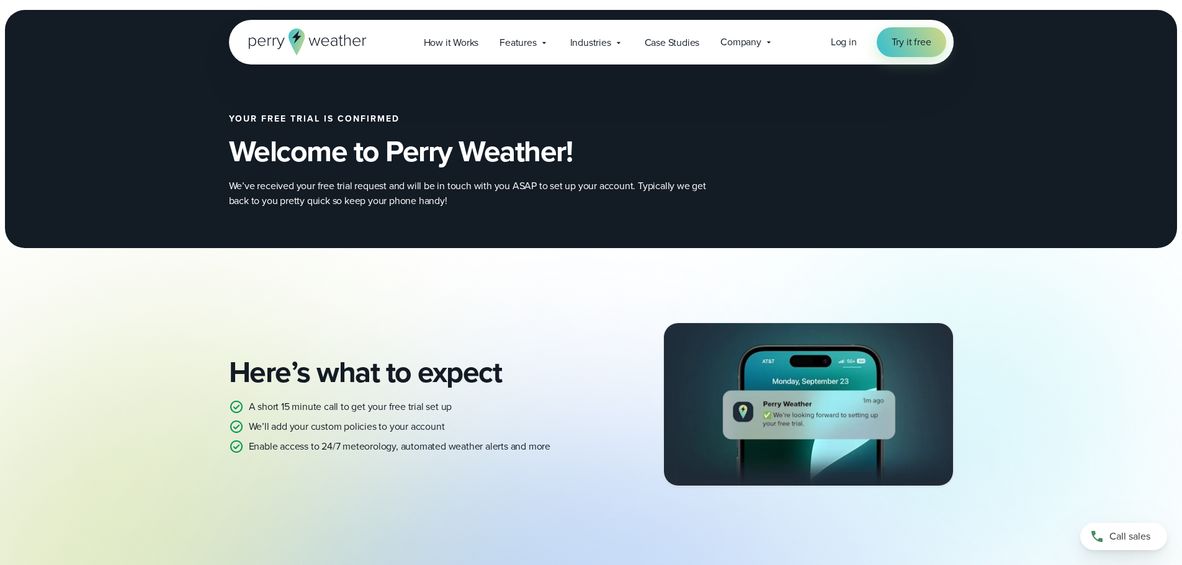  What do you see at coordinates (451, 42) in the screenshot?
I see `a: How it Works` at bounding box center [451, 42].